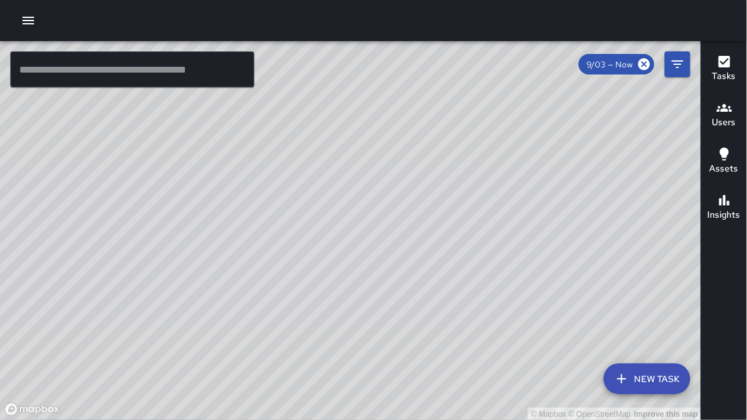 The height and width of the screenshot is (420, 747). Describe the element at coordinates (724, 123) in the screenshot. I see `h6: Users` at that location.